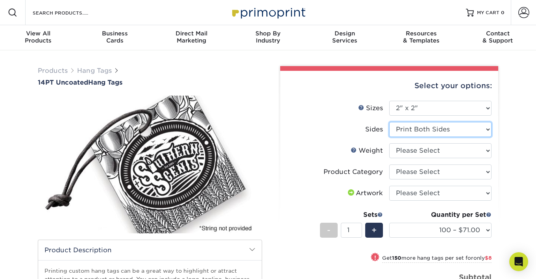 This screenshot has height=279, width=536. What do you see at coordinates (63, 82) in the screenshot?
I see `span: 14PT Uncoated` at bounding box center [63, 82].